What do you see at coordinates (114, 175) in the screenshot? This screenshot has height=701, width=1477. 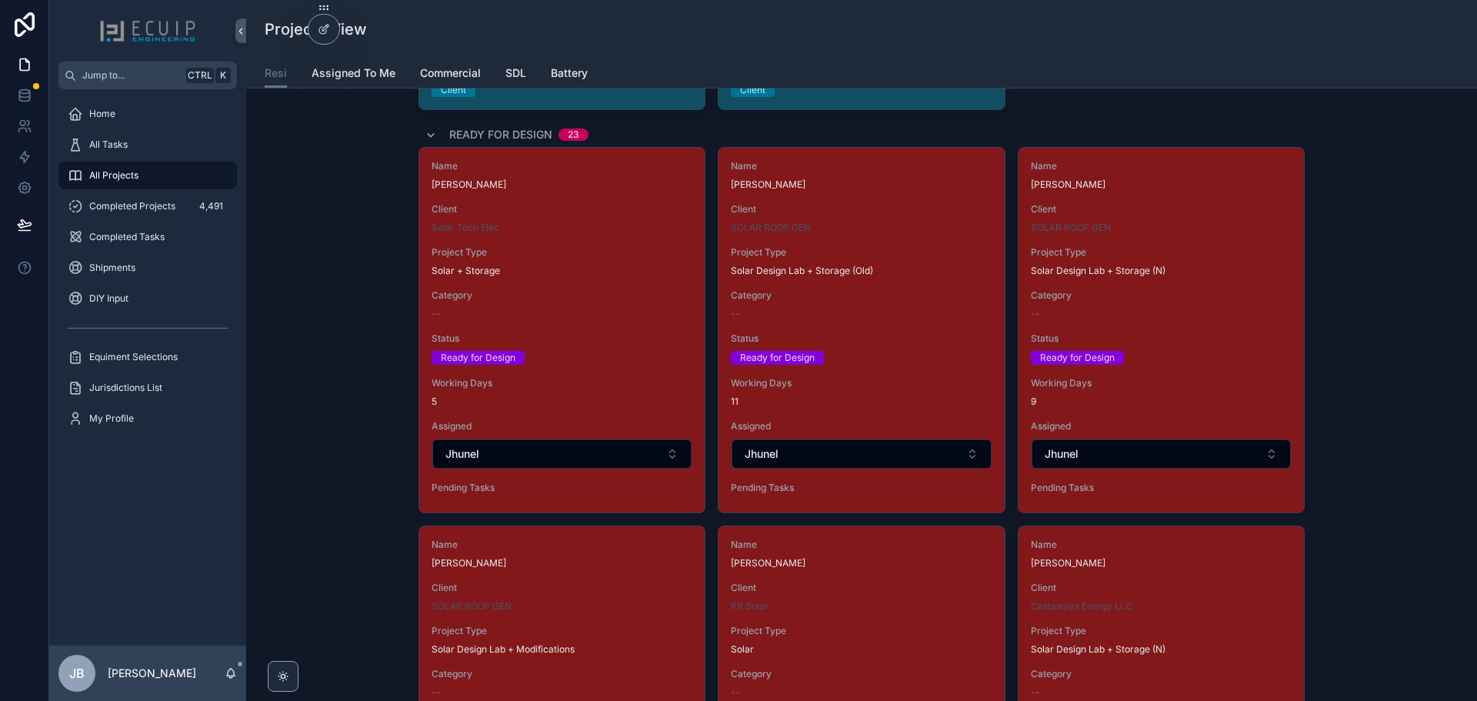 I see `span: All Projects` at bounding box center [114, 175].